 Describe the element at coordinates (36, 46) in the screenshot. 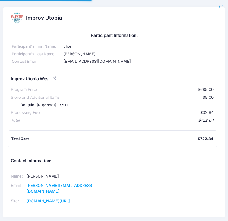

I see `div: Participant's First Name:` at that location.